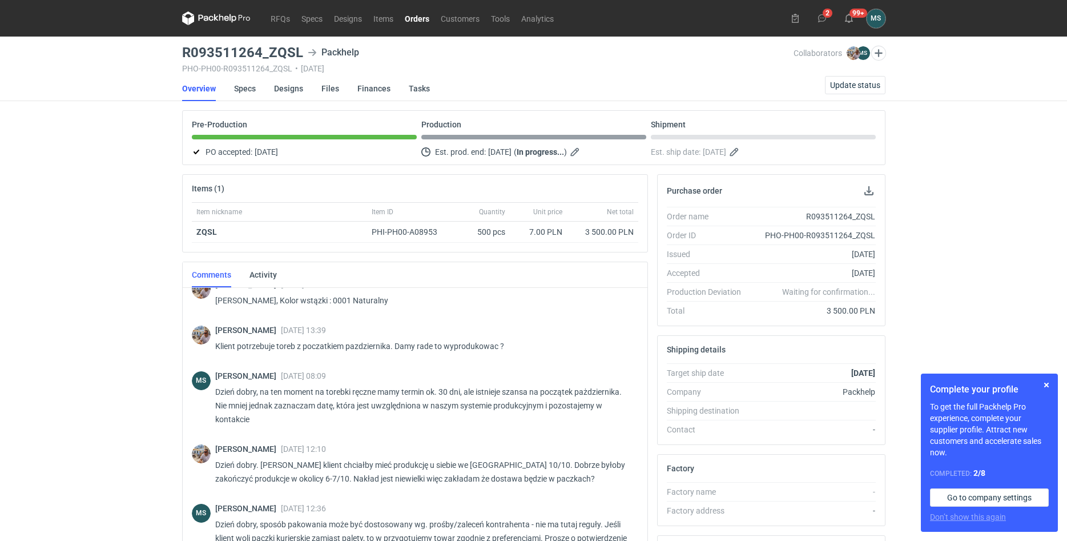 This screenshot has height=541, width=1067. I want to click on a: Orders, so click(417, 18).